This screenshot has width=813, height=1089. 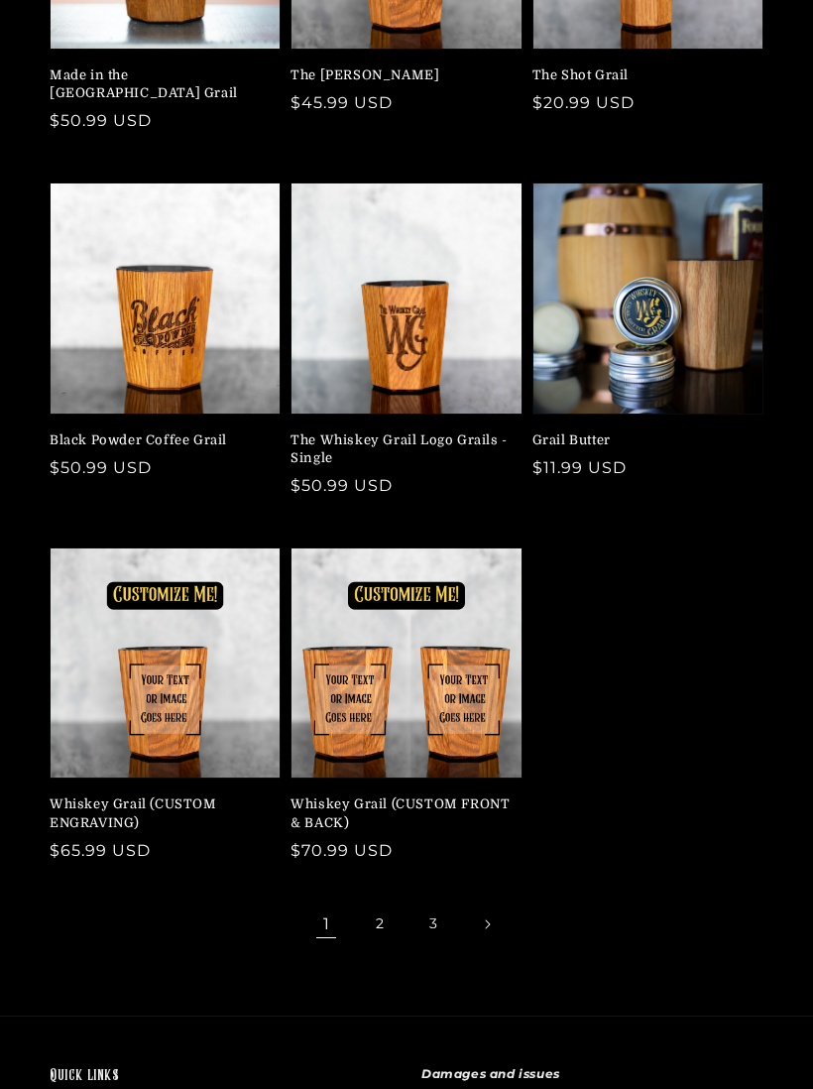 I want to click on h2: Quick links, so click(x=220, y=1076).